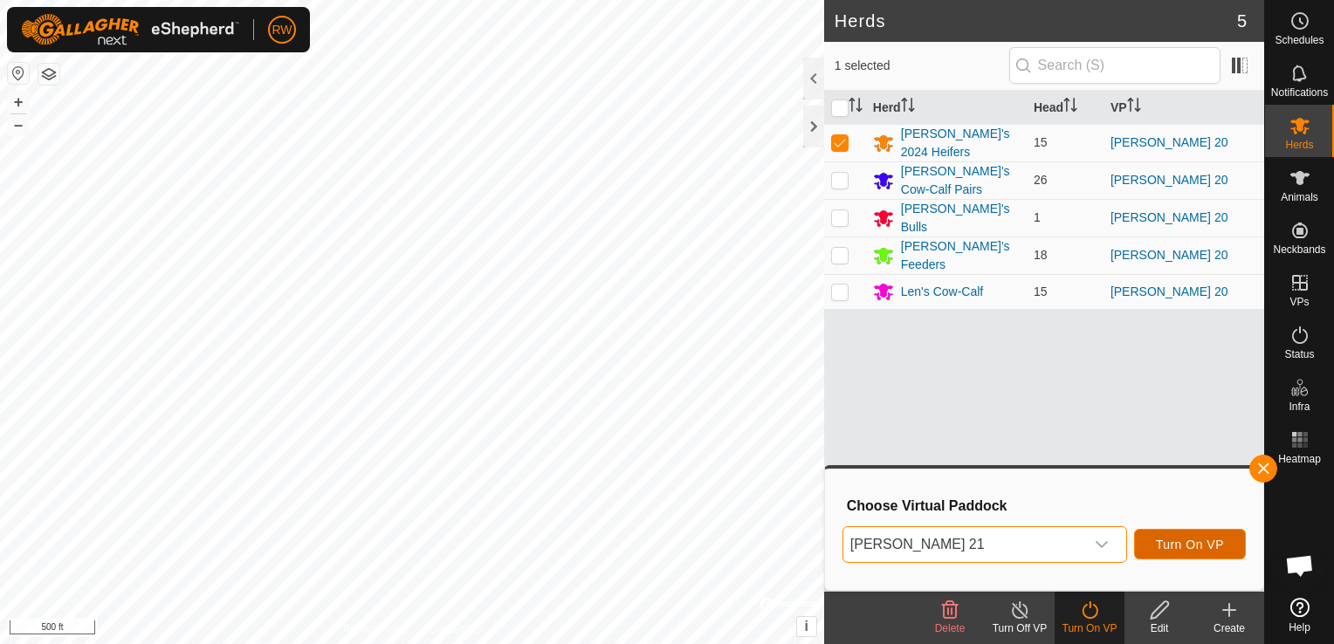  What do you see at coordinates (1299, 354) in the screenshot?
I see `span: Status` at bounding box center [1299, 354].